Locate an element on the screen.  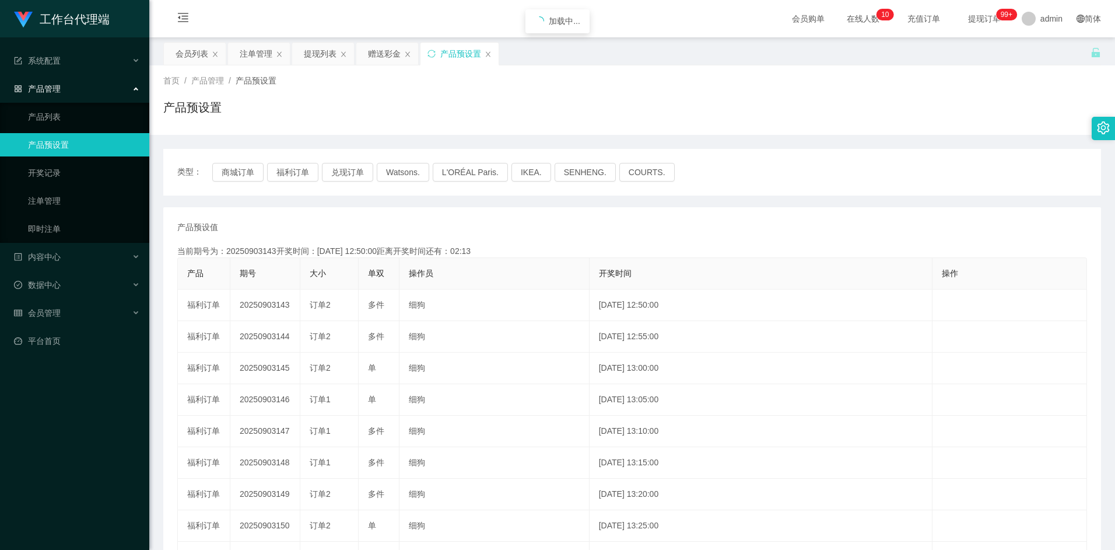
td: 20250903148 is located at coordinates (265, 463).